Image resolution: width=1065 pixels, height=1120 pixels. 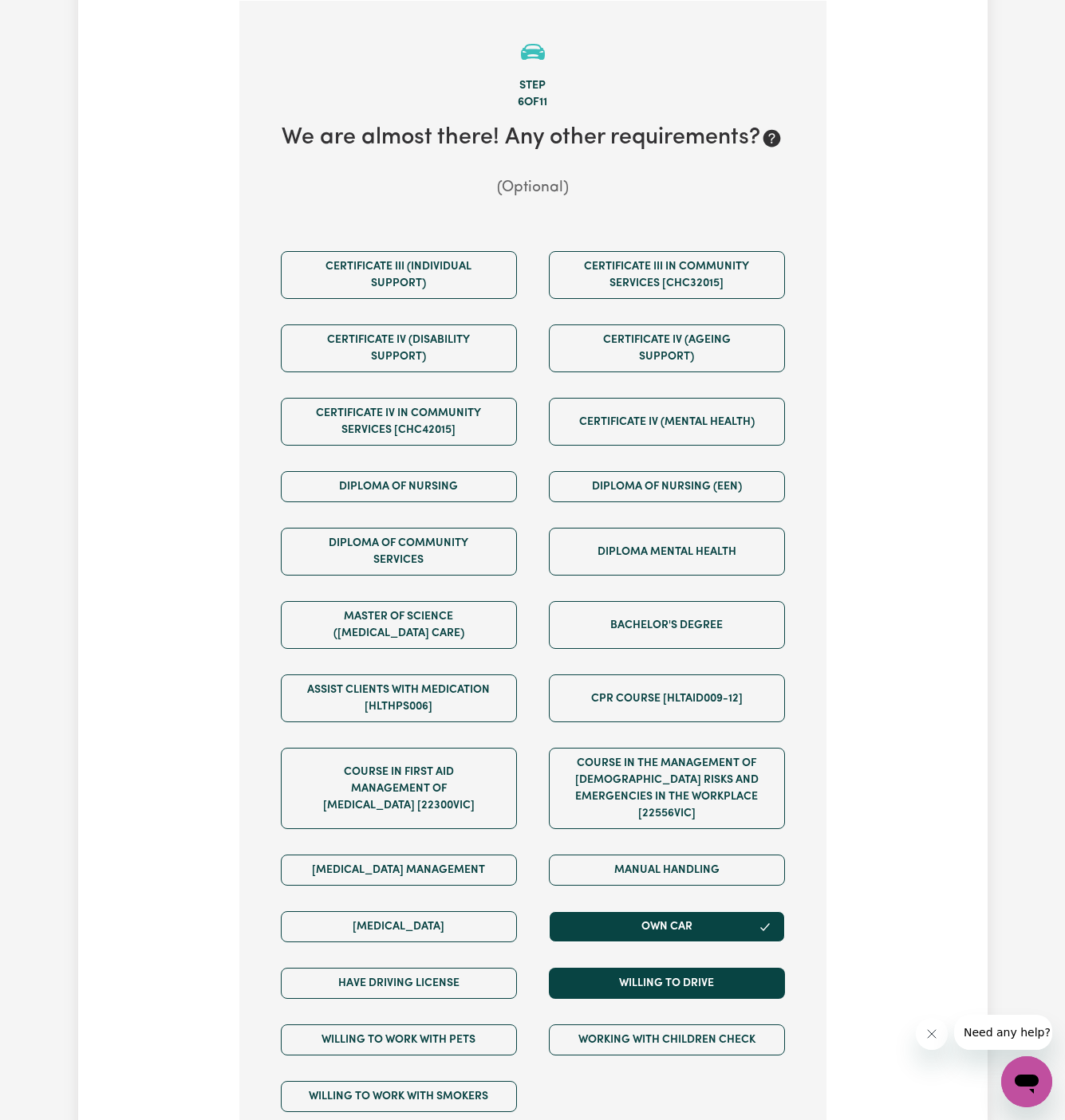 What do you see at coordinates (666, 983) in the screenshot?
I see `button: Willing to drive` at bounding box center [666, 983].